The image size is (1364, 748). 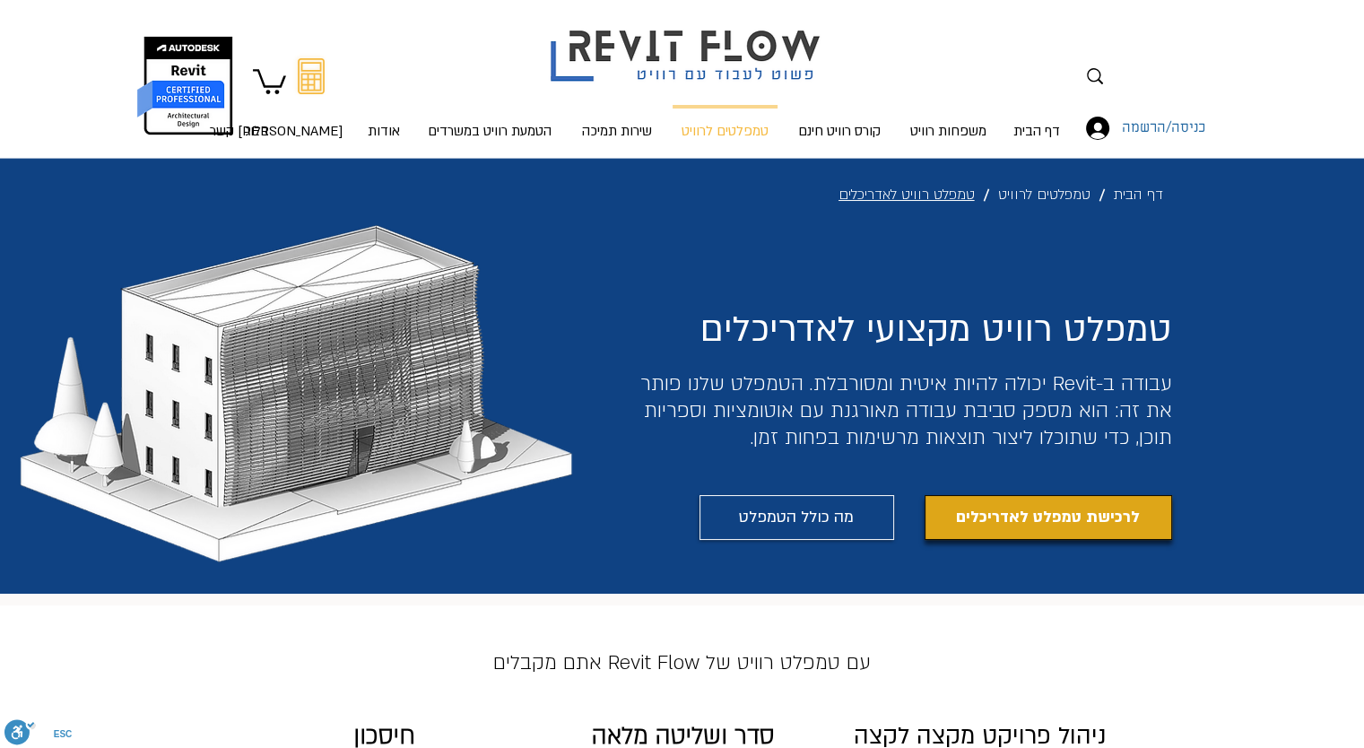 What do you see at coordinates (725, 132) in the screenshot?
I see `p: טמפלטים לרוויט` at bounding box center [725, 132].